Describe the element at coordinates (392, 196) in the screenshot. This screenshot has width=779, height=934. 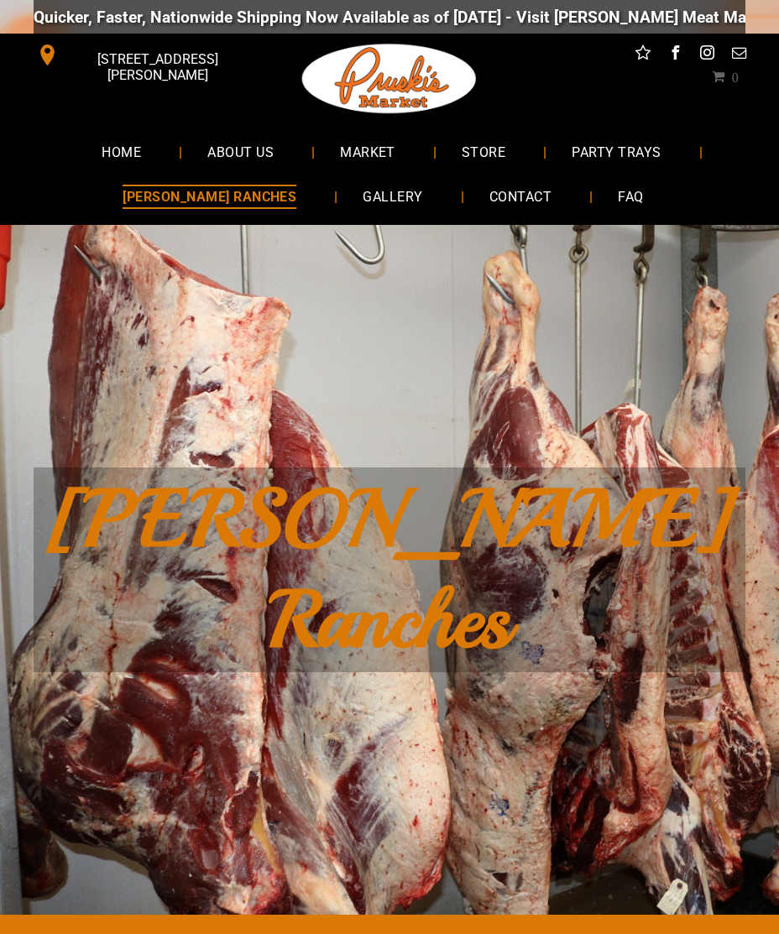
I see `a: GALLERY` at that location.